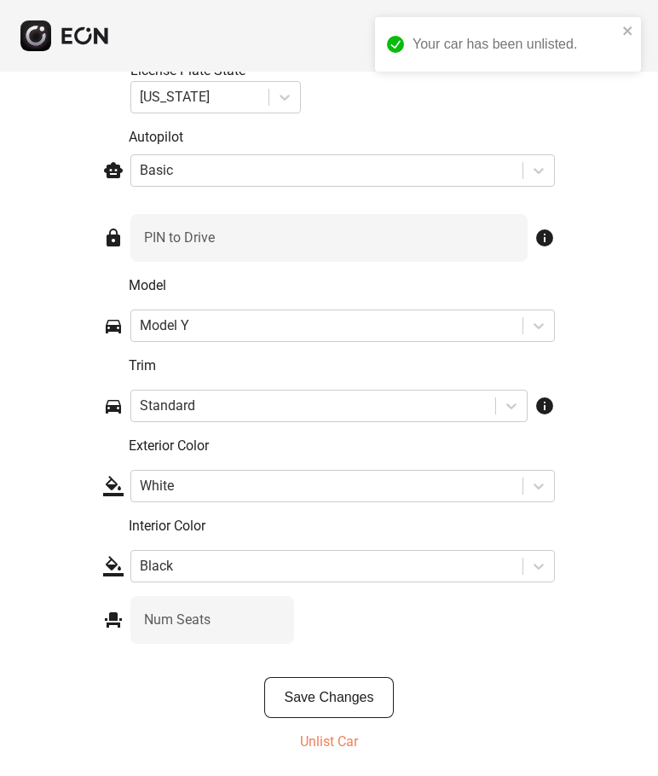  I want to click on p: Interior Color, so click(342, 526).